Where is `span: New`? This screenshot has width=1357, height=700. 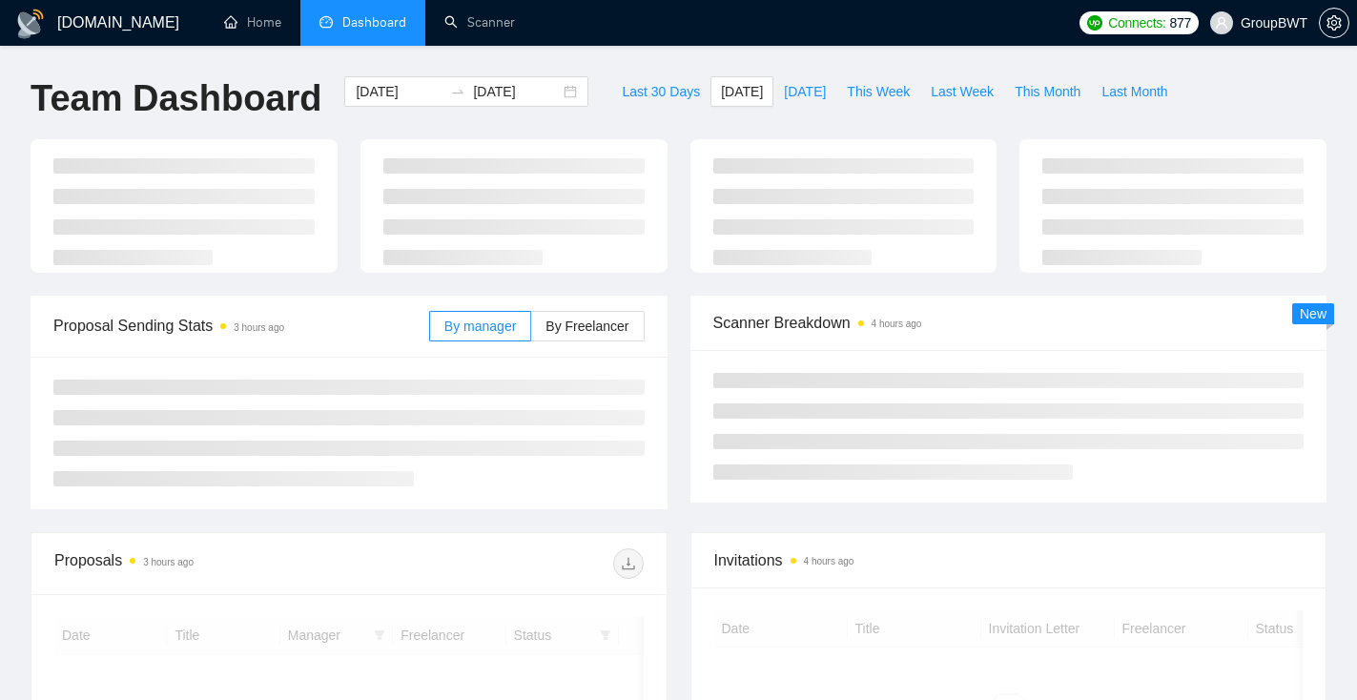 span: New is located at coordinates (1313, 314).